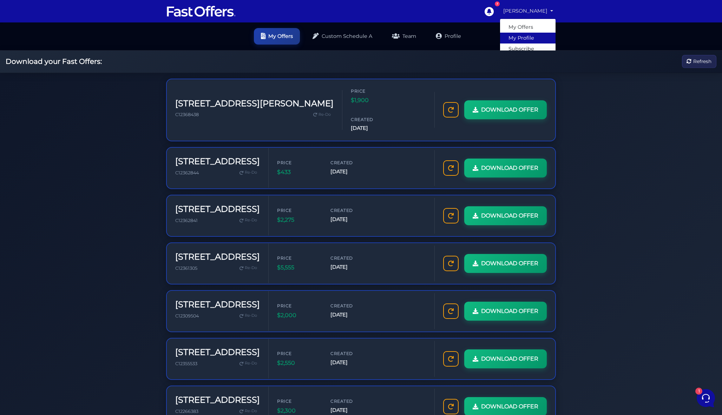 This screenshot has height=415, width=722. What do you see at coordinates (27, 233) in the screenshot?
I see `button: Home` at bounding box center [27, 233].